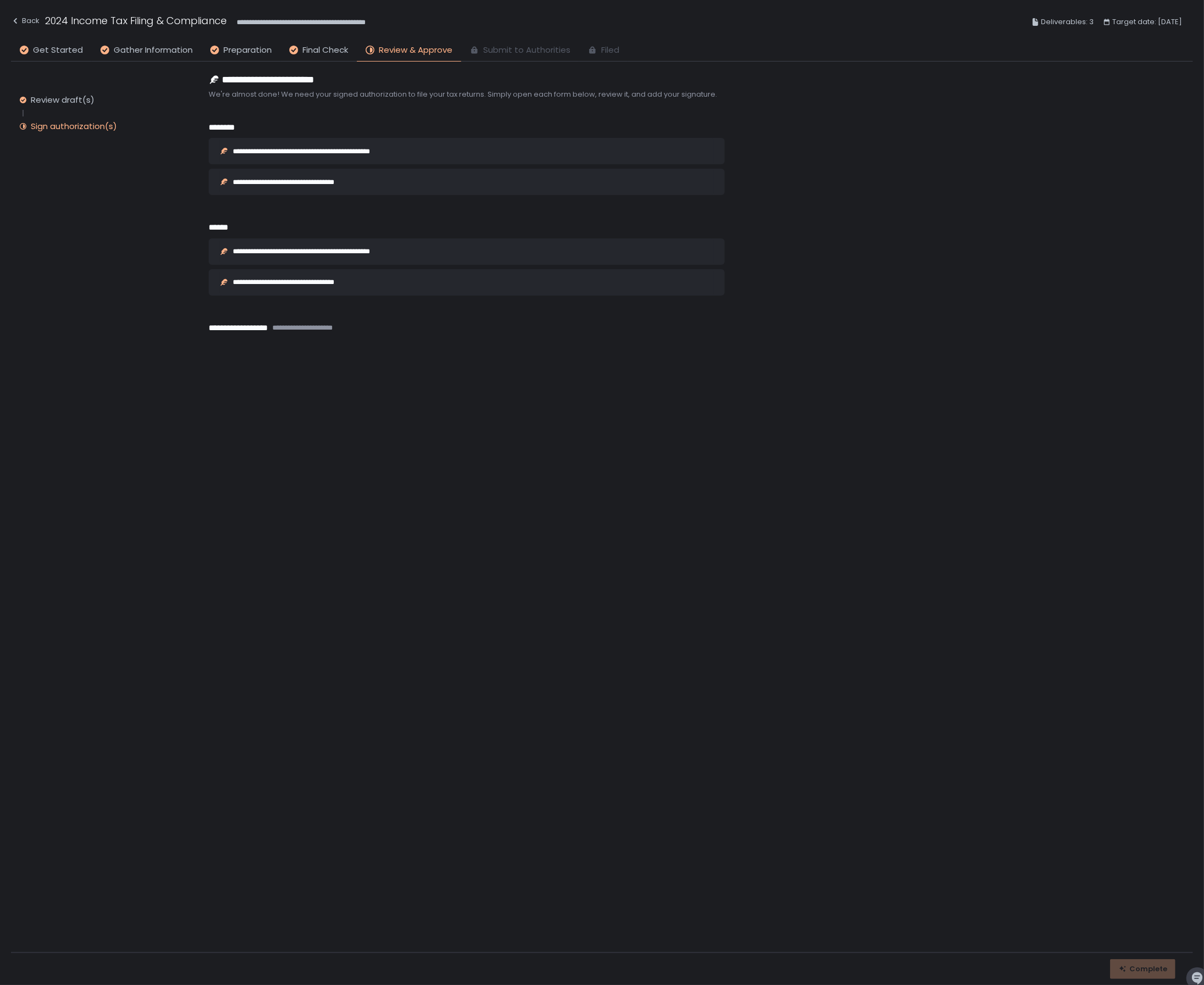  I want to click on span: Filed, so click(610, 50).